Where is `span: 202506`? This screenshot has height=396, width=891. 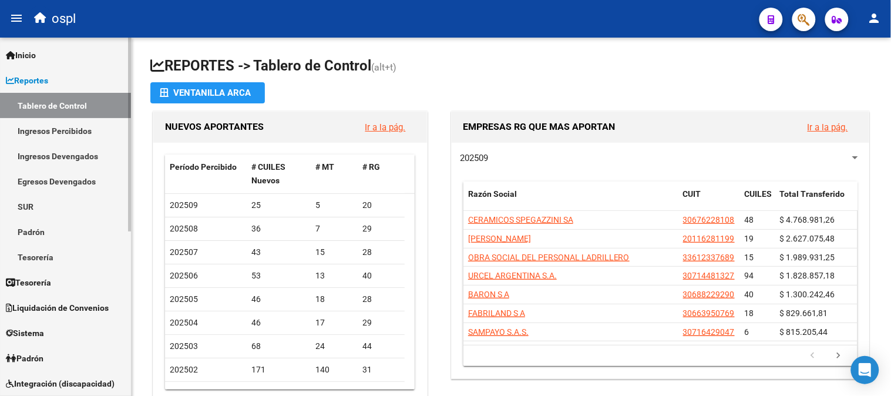 span: 202506 is located at coordinates (184, 275).